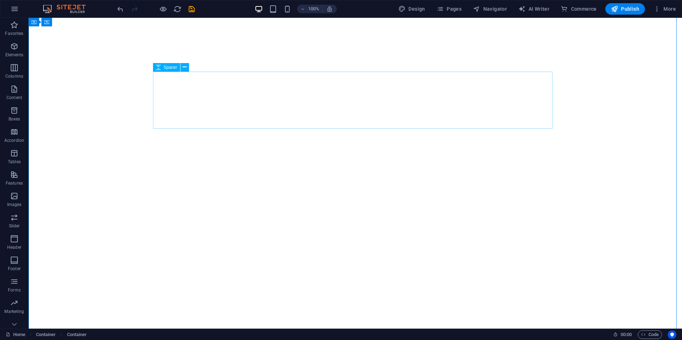 Image resolution: width=682 pixels, height=340 pixels. What do you see at coordinates (310, 9) in the screenshot?
I see `button: 100%` at bounding box center [310, 9].